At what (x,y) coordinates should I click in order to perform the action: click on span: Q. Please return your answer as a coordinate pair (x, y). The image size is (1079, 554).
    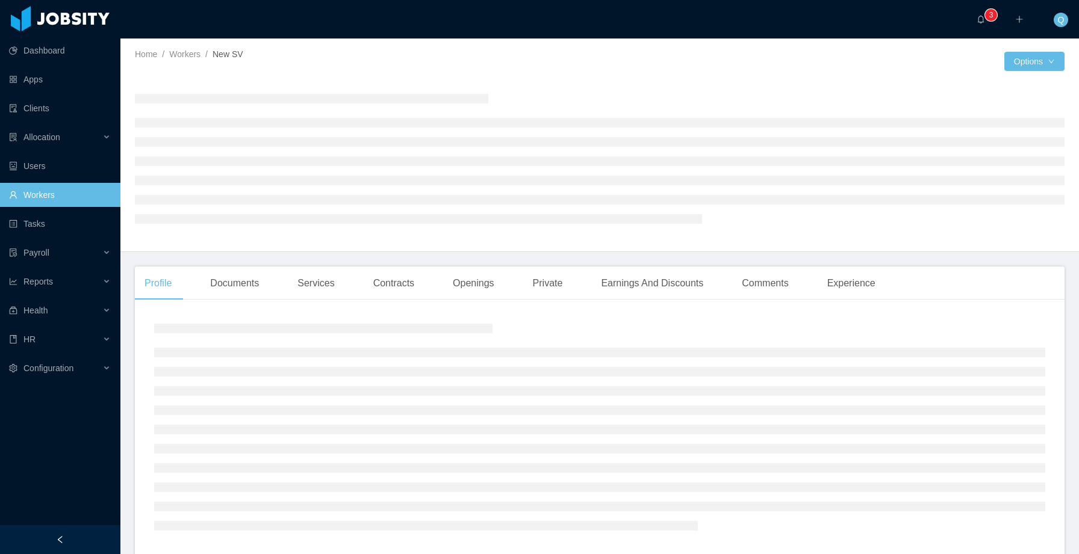
    Looking at the image, I should click on (1061, 20).